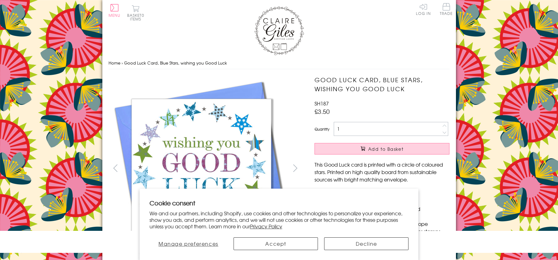  I want to click on span: Manage preferences, so click(188, 244).